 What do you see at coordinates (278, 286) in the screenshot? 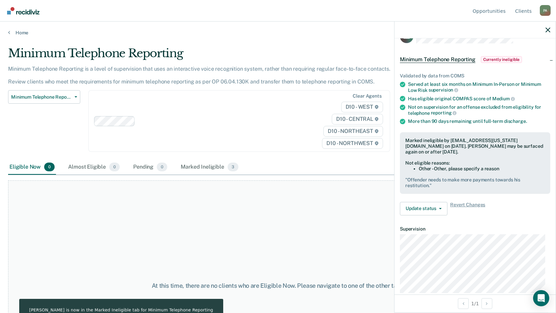
I see `div: At this time, there are no clients who are Eligible Now. Please navigate to one of the other tabs.` at bounding box center [278, 286].